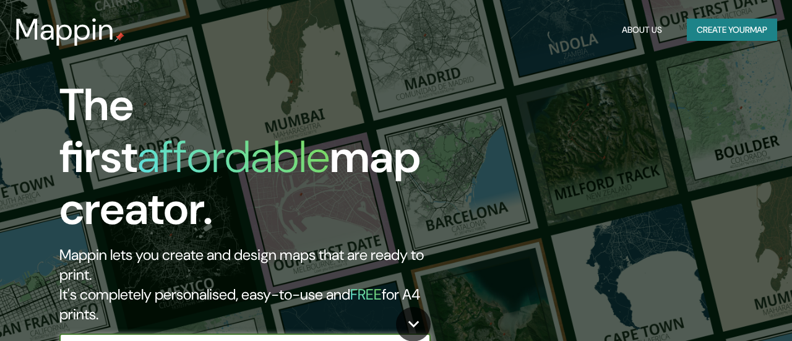 Image resolution: width=792 pixels, height=341 pixels. I want to click on h5: FREE, so click(366, 294).